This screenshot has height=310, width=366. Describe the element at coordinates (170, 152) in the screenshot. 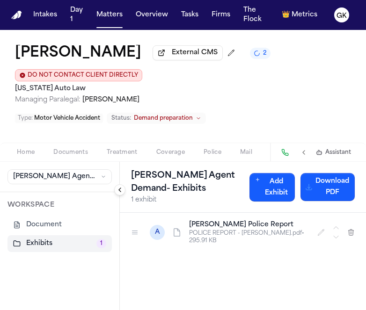

I see `span: Coverage` at that location.